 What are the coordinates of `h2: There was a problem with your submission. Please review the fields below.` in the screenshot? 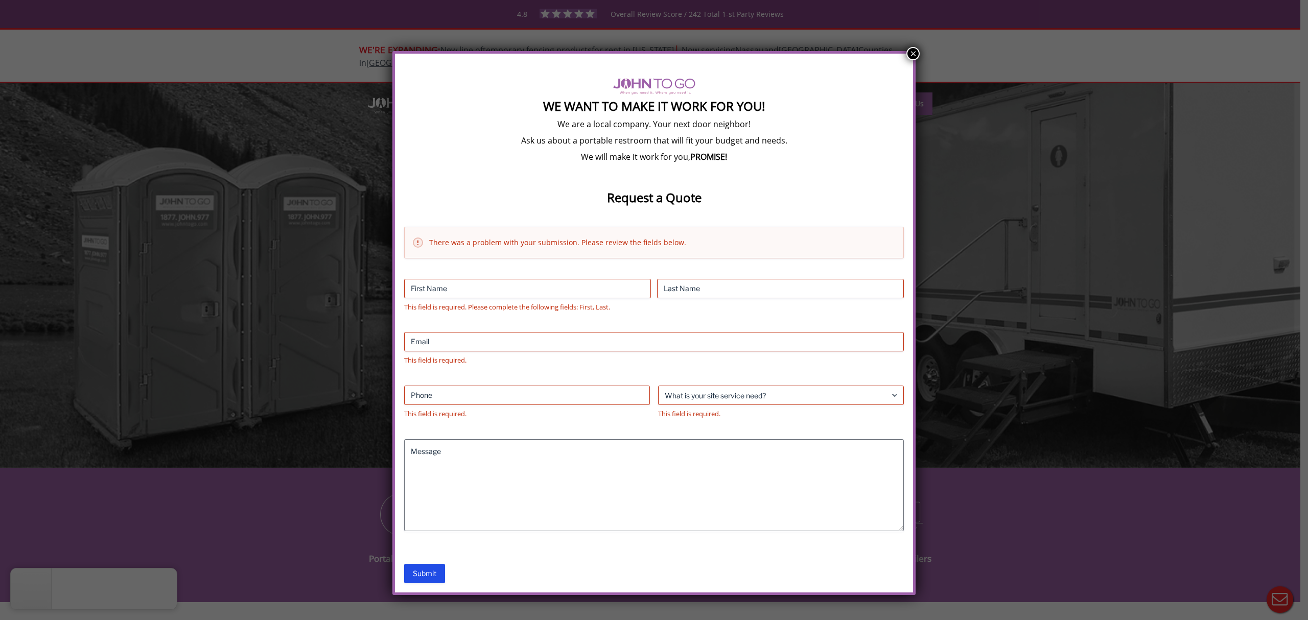 It's located at (654, 243).